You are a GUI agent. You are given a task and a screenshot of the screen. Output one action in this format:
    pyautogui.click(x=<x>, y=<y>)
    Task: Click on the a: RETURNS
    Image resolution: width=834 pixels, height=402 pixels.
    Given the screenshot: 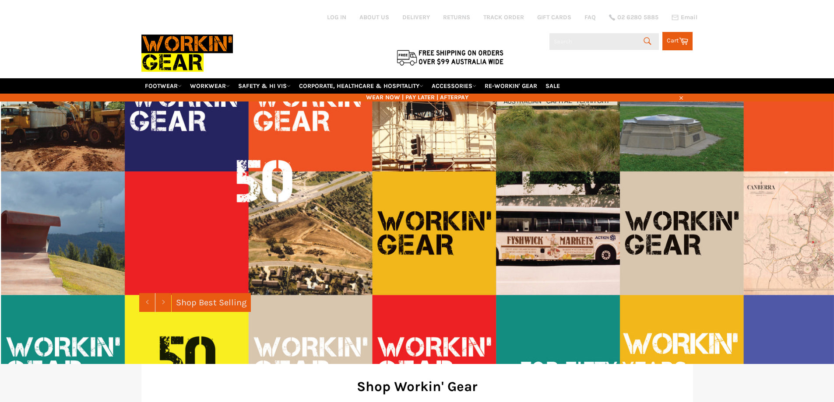 What is the action you would take?
    pyautogui.click(x=456, y=17)
    